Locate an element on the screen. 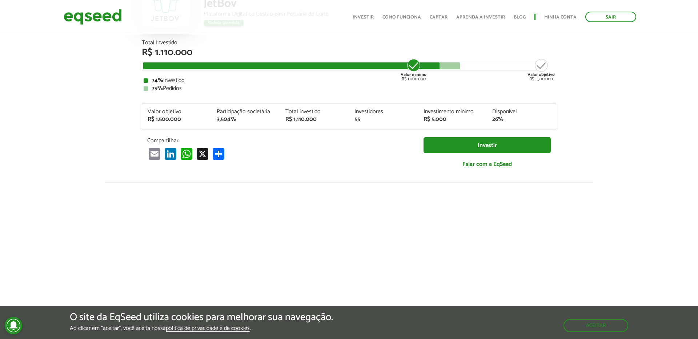 The width and height of the screenshot is (698, 339). strong: 74% is located at coordinates (157, 80).